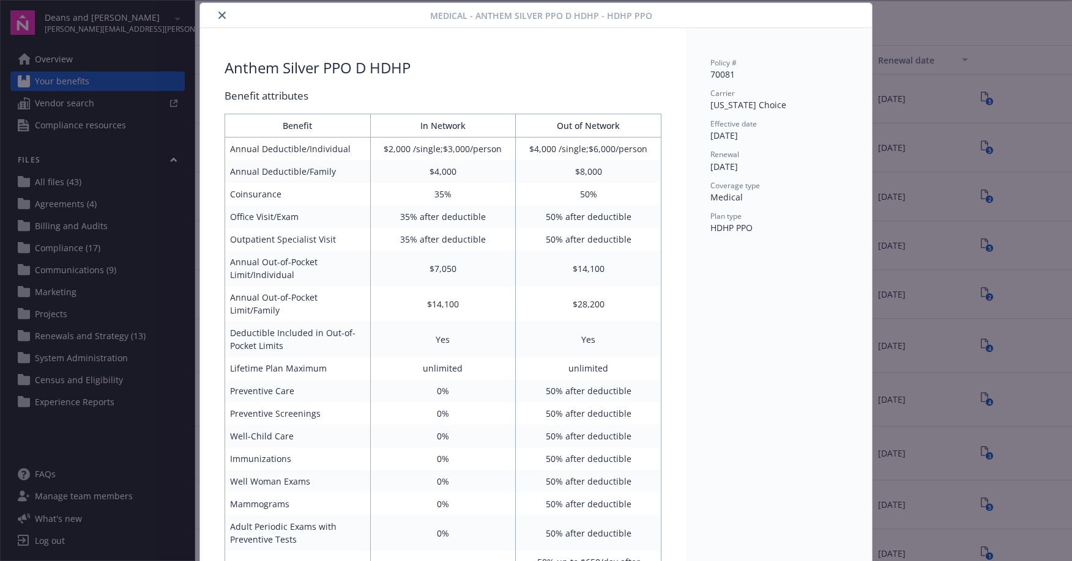 This screenshot has height=561, width=1072. I want to click on th: Out of Network, so click(588, 126).